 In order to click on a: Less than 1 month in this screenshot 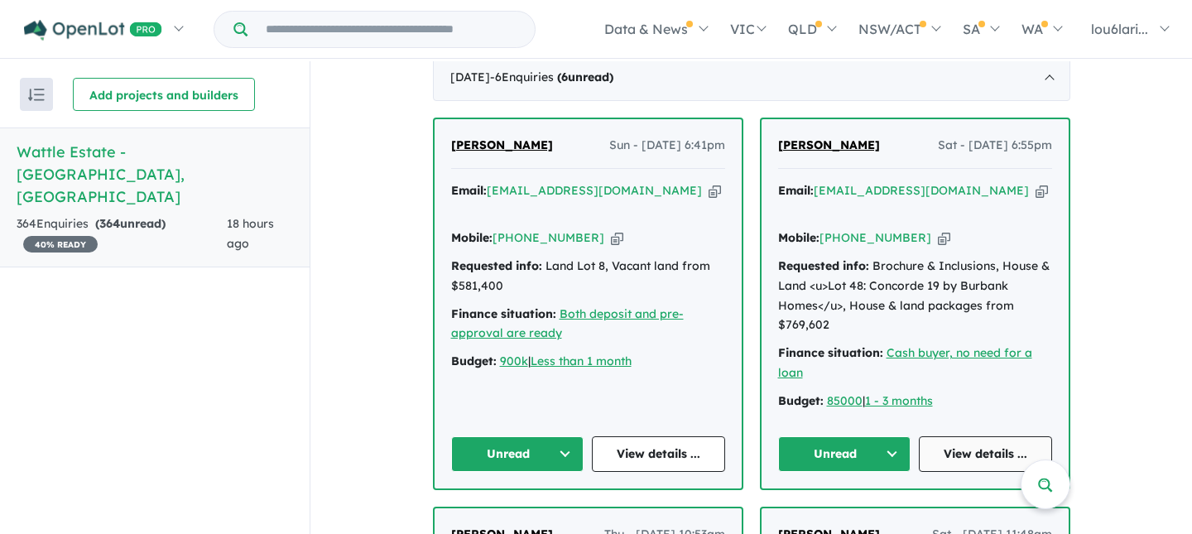, I will do `click(581, 361)`.